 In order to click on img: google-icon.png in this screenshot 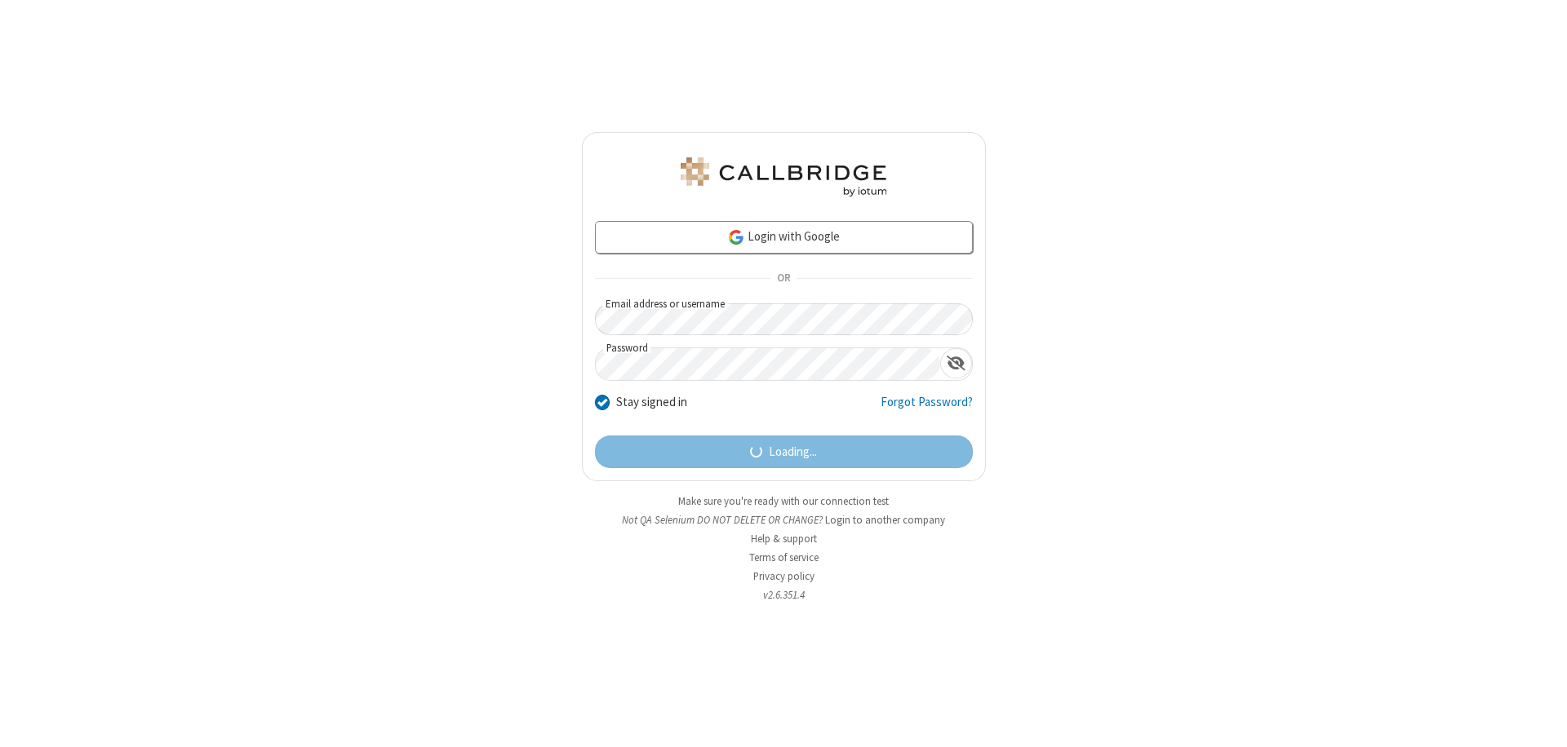, I will do `click(736, 237)`.